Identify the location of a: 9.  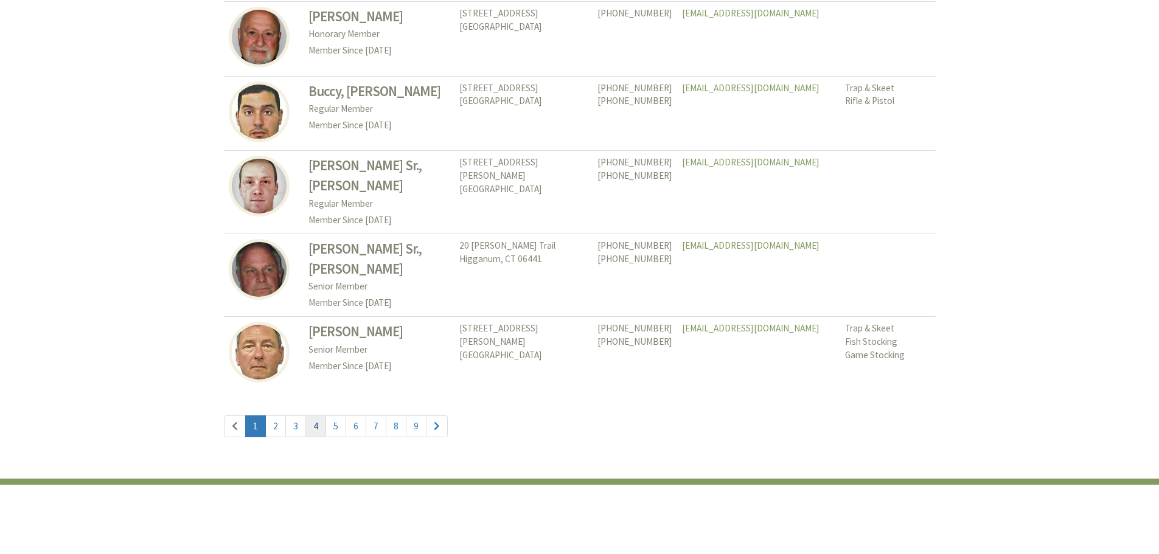
(416, 427).